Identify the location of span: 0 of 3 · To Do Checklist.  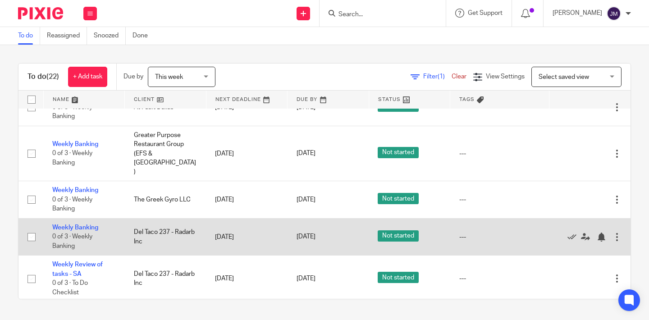
(70, 288).